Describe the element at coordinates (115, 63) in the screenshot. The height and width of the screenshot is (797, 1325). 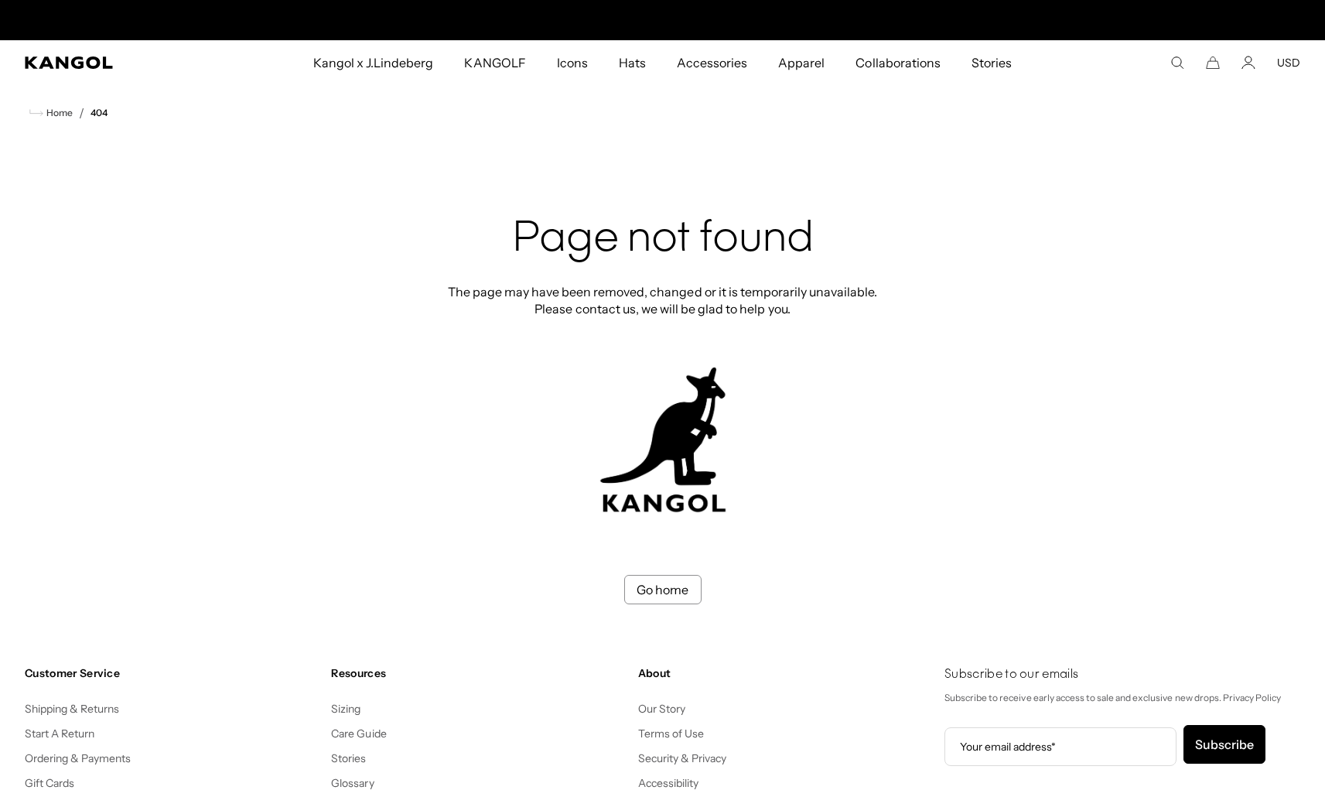
I see `a: Kangol` at that location.